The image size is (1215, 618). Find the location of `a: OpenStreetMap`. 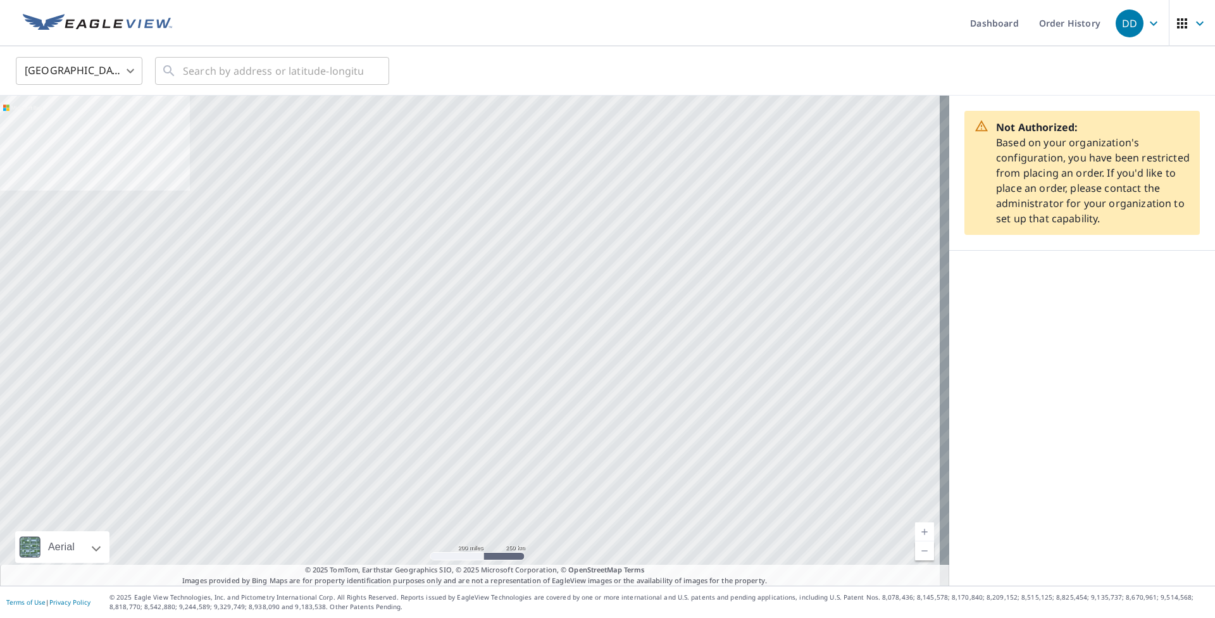

a: OpenStreetMap is located at coordinates (595, 569).